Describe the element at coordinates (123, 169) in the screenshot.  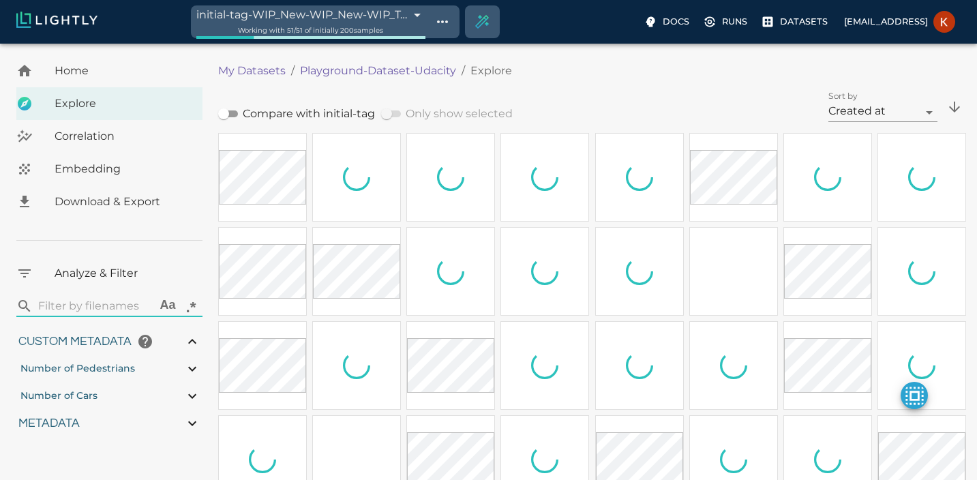
I see `span: Embedding` at that location.